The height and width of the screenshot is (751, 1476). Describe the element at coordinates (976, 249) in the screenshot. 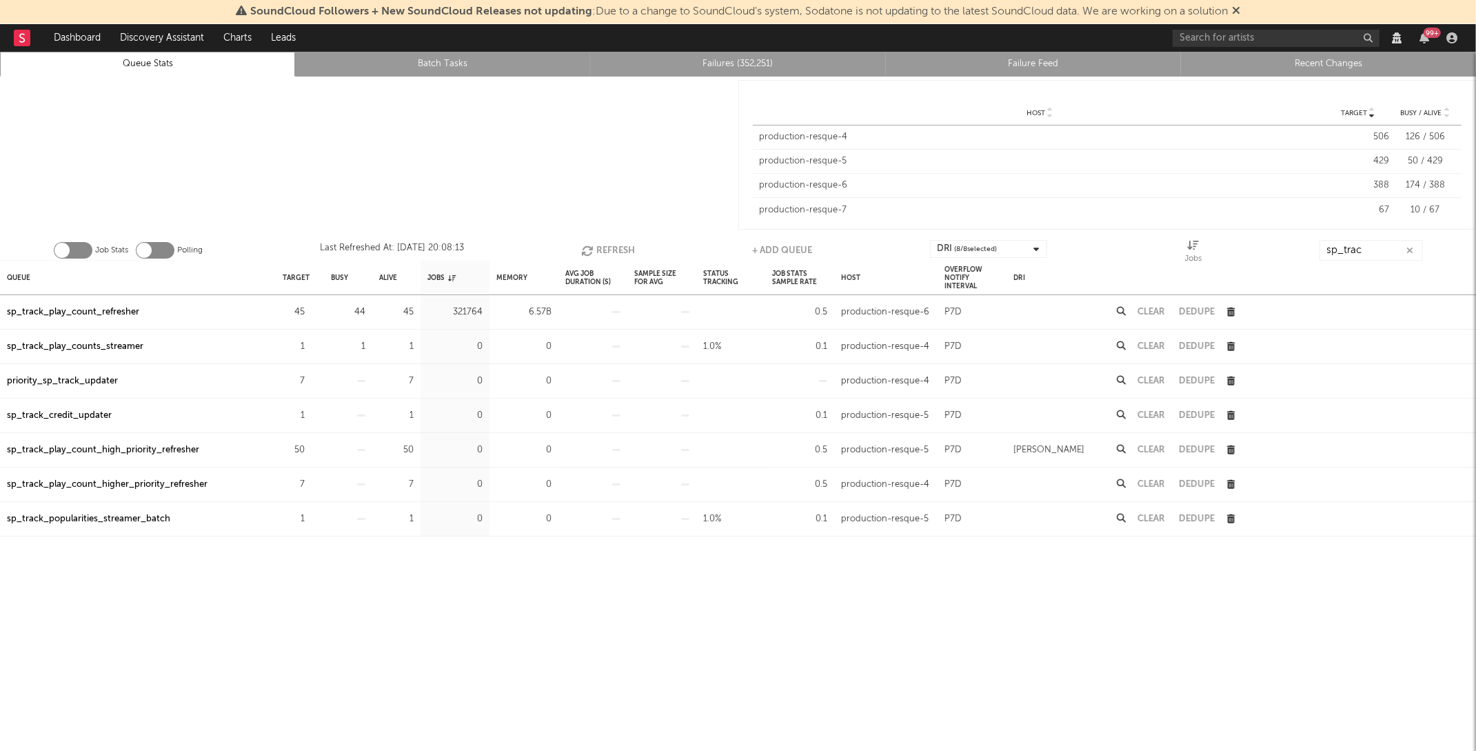

I see `span: ( 8 / 8 selected)` at that location.